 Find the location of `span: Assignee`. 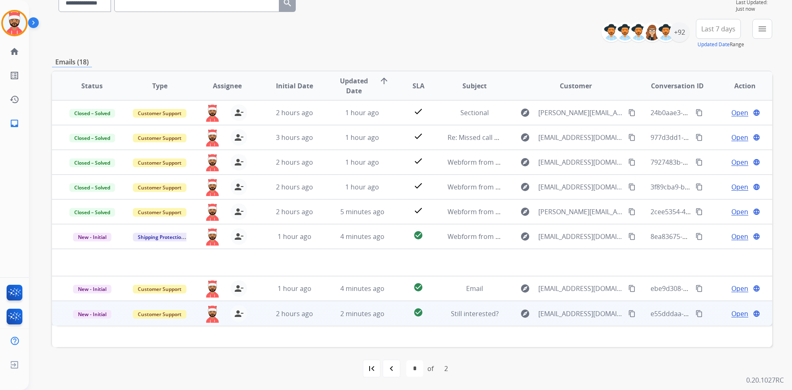

span: Assignee is located at coordinates (227, 86).